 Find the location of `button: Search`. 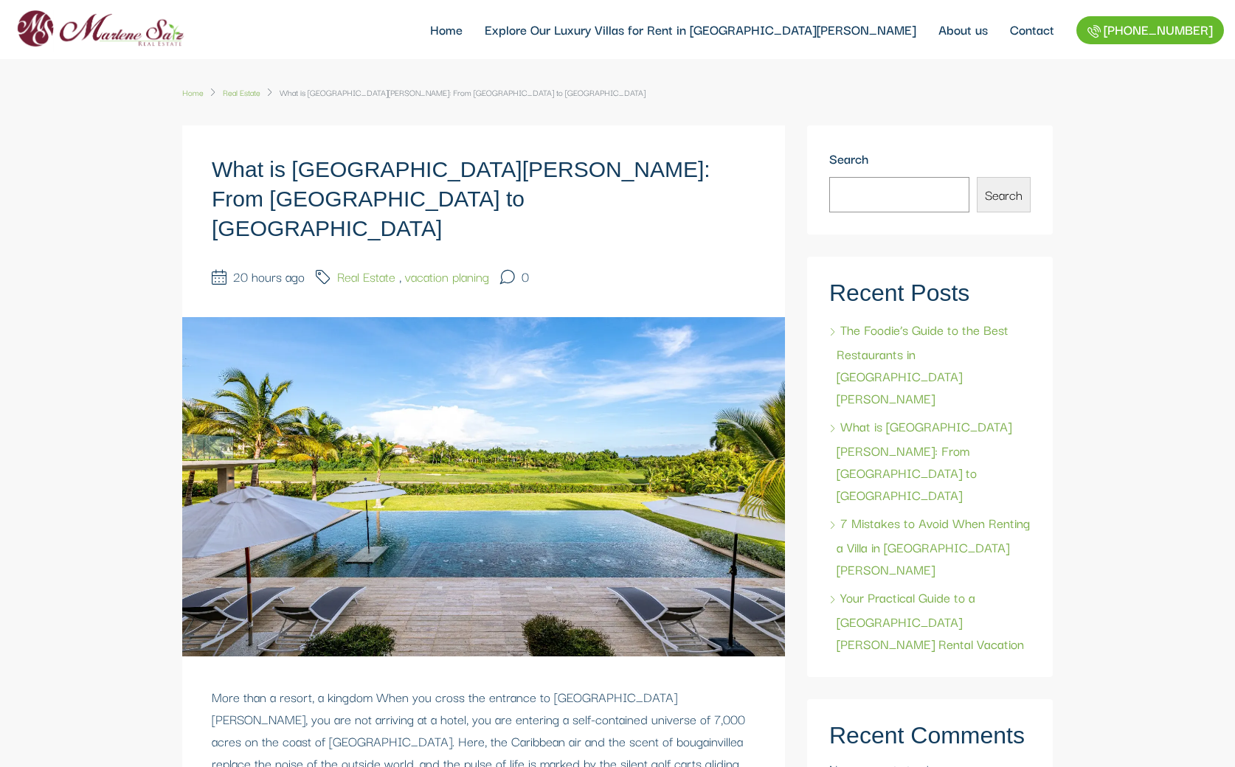

button: Search is located at coordinates (1003, 195).